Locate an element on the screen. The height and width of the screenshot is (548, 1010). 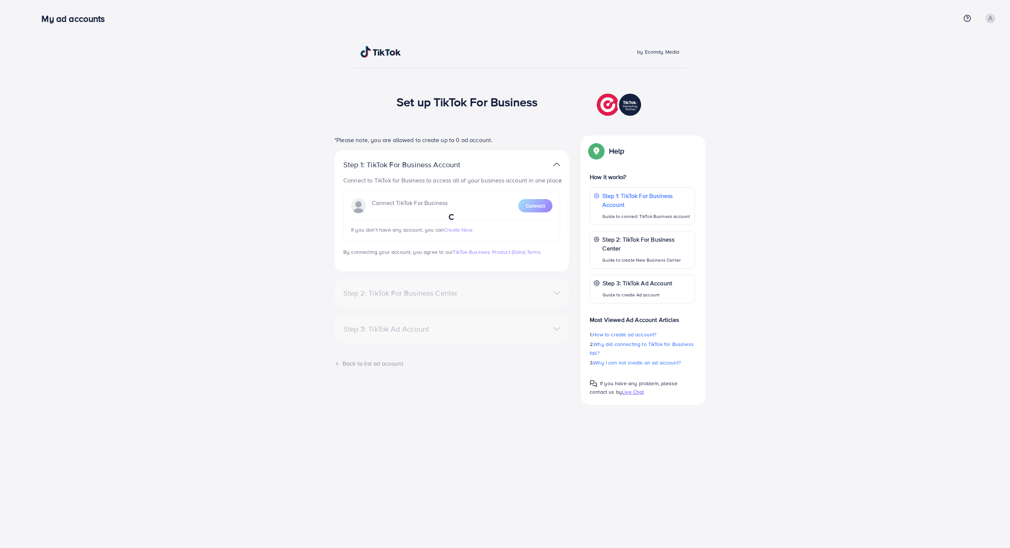
p: Most Viewed Ad Account Articles is located at coordinates (643, 317).